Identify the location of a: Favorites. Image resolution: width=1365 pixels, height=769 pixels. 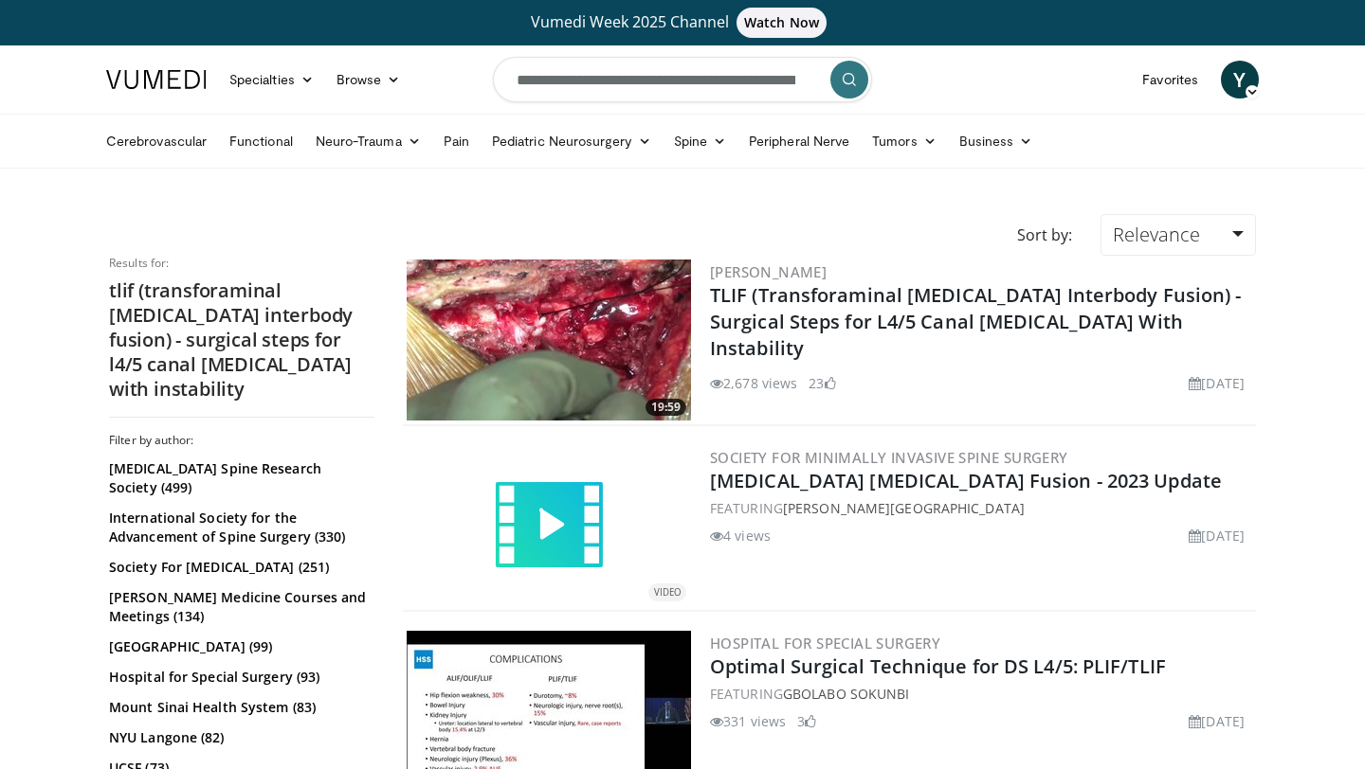
(1169, 80).